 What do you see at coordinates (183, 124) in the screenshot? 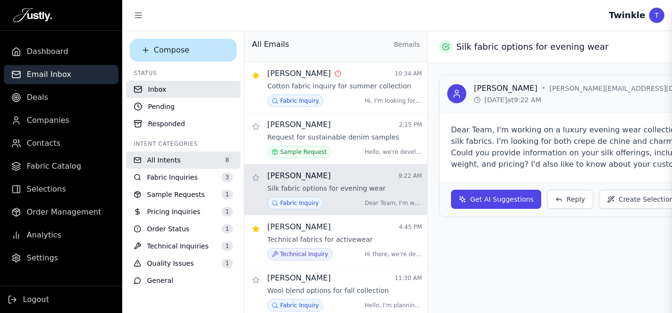
I see `button: Responded` at bounding box center [183, 124].